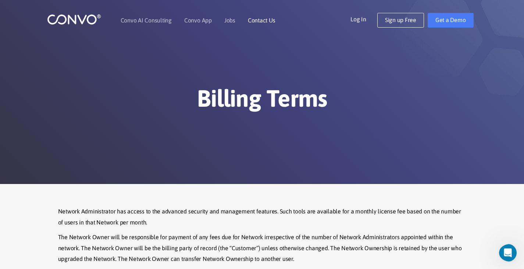 This screenshot has width=524, height=269. I want to click on p: The Network Owner will be responsible for payment of any fees due for Network irrespective of the..., so click(262, 248).